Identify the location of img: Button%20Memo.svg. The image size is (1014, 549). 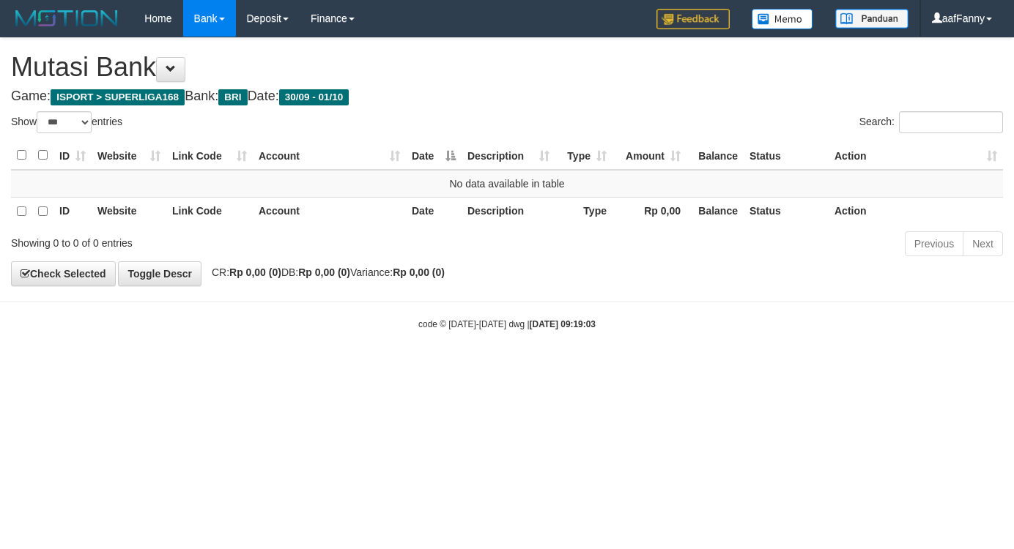
(782, 19).